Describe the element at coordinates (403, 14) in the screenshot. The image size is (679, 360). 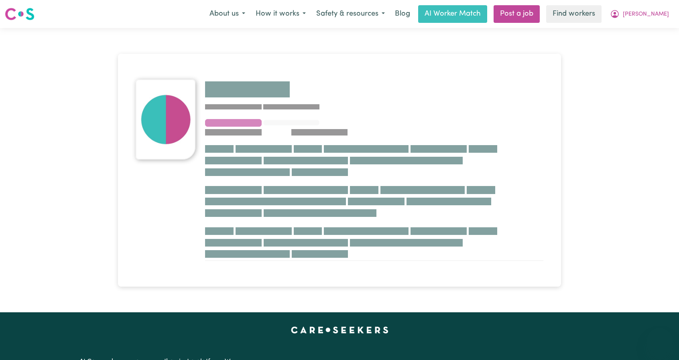
I see `a: Blog` at that location.